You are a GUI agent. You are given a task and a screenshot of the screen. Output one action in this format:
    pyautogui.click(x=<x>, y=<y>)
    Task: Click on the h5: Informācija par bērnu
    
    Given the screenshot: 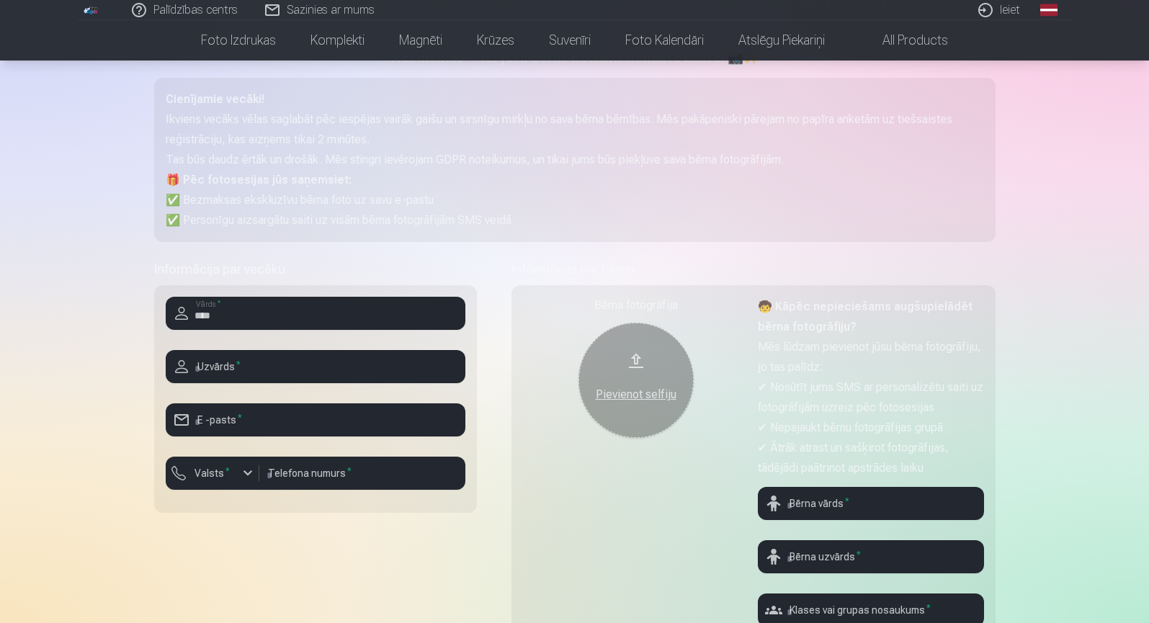 What is the action you would take?
    pyautogui.click(x=754, y=269)
    